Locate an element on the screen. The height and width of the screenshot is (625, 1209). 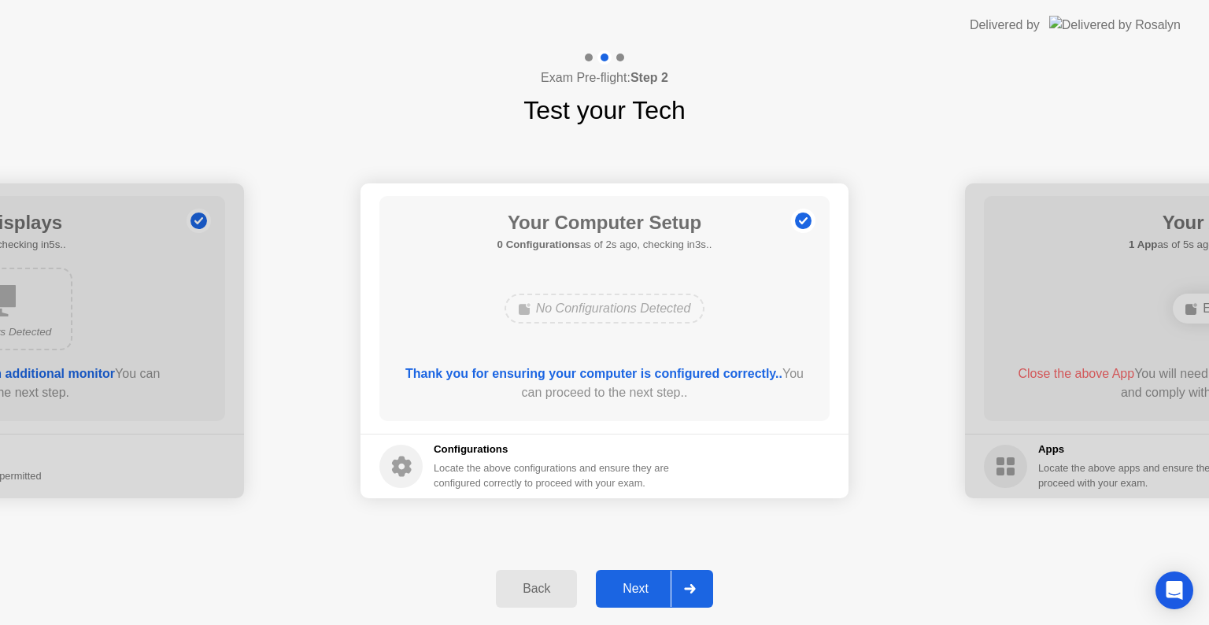
div: Back is located at coordinates (536, 589).